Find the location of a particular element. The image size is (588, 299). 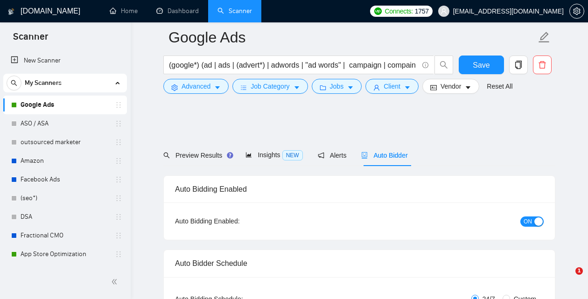

button: setting is located at coordinates (577, 11).